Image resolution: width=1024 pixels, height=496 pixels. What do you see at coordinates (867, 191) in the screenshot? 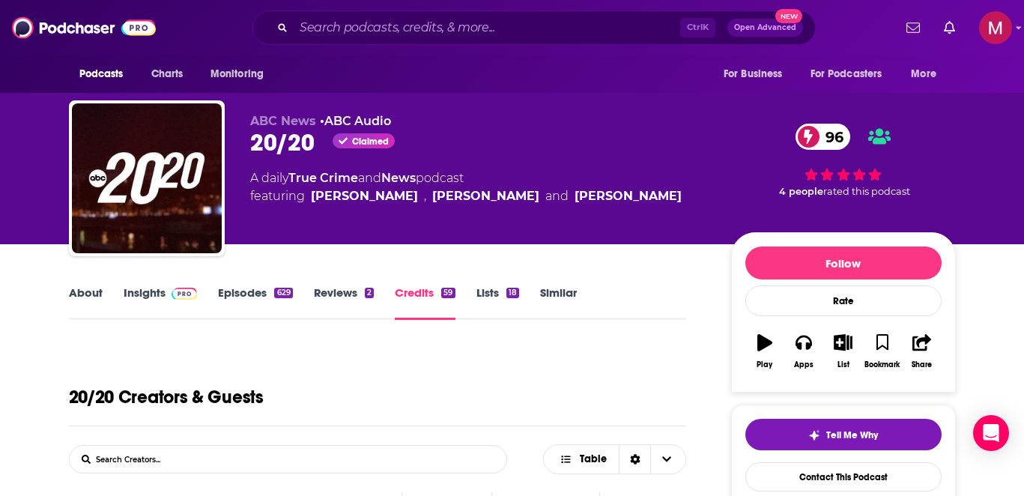
I see `span: rated this podcast` at bounding box center [867, 191].